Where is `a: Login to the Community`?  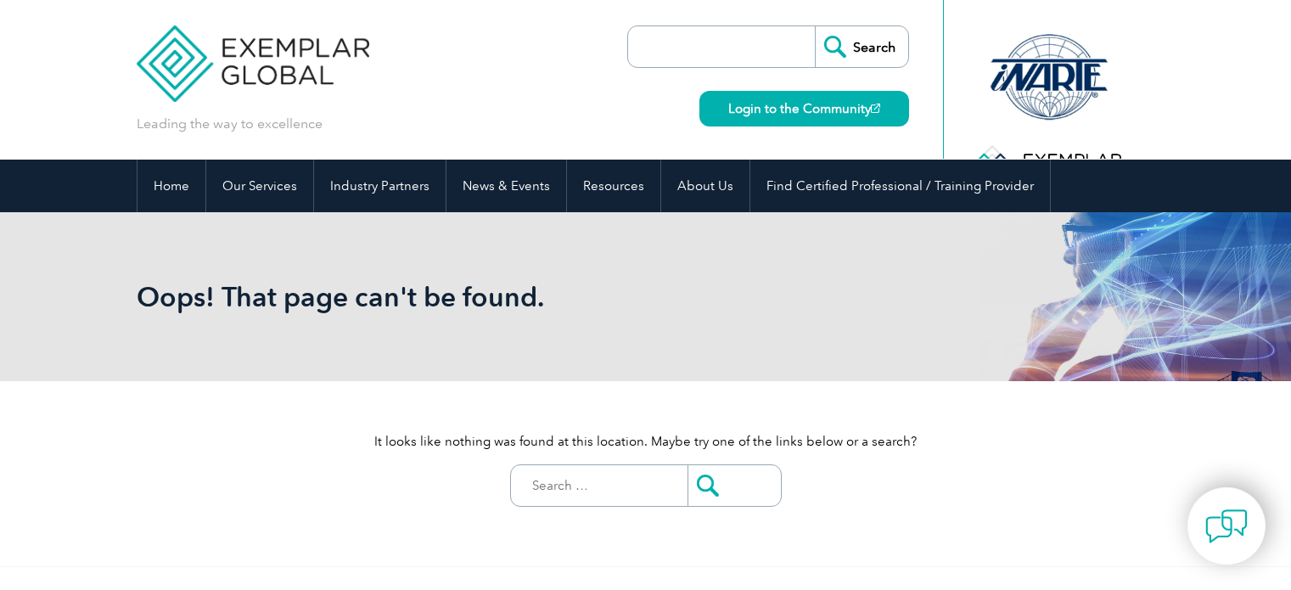 a: Login to the Community is located at coordinates (804, 109).